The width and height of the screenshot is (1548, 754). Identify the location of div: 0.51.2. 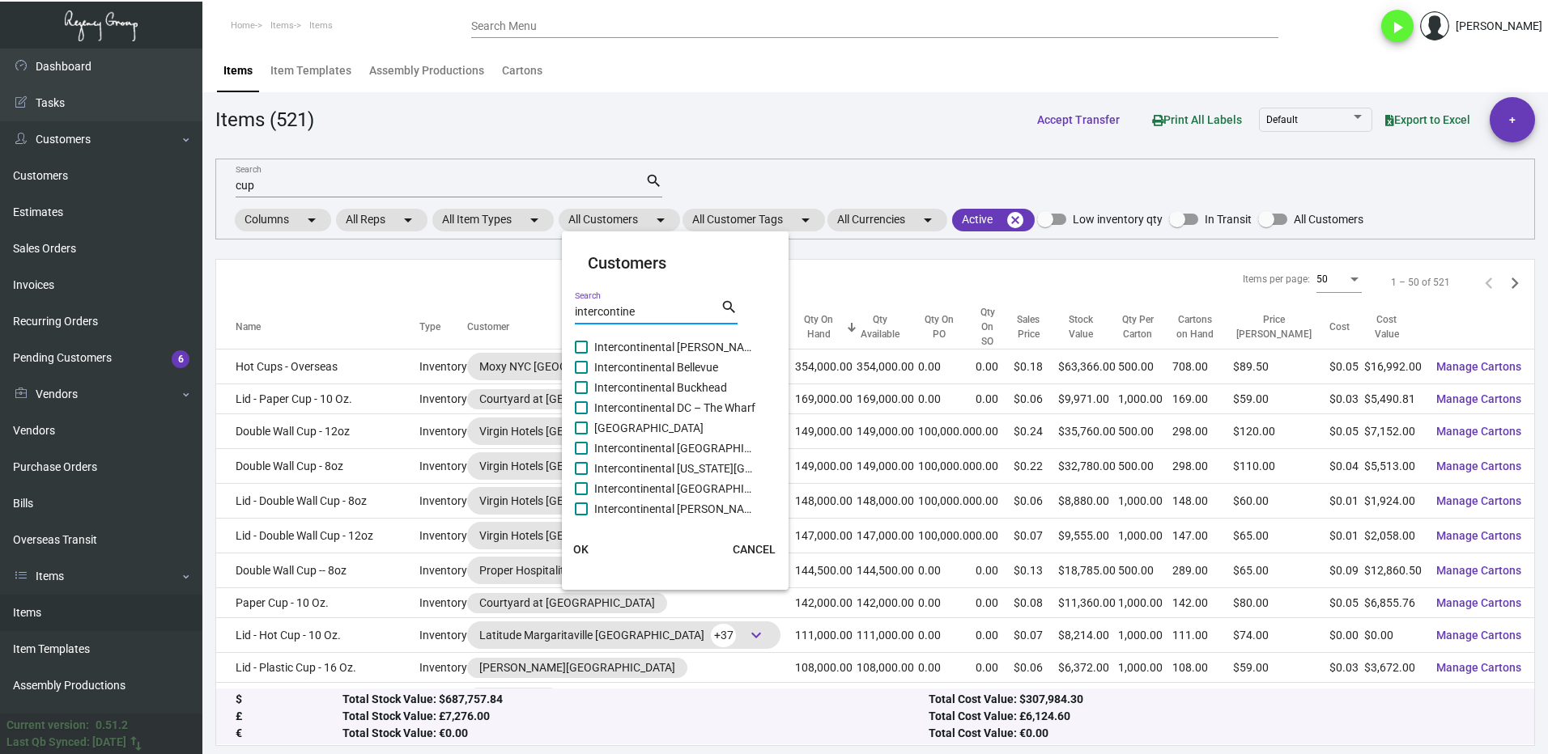
(112, 725).